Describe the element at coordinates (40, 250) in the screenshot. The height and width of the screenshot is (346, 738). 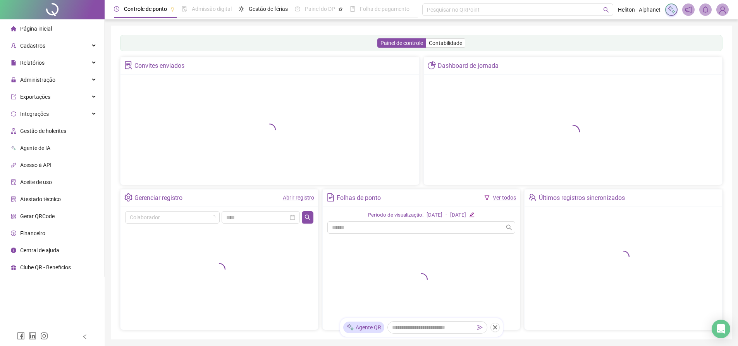
I see `span: Central de ajuda` at that location.